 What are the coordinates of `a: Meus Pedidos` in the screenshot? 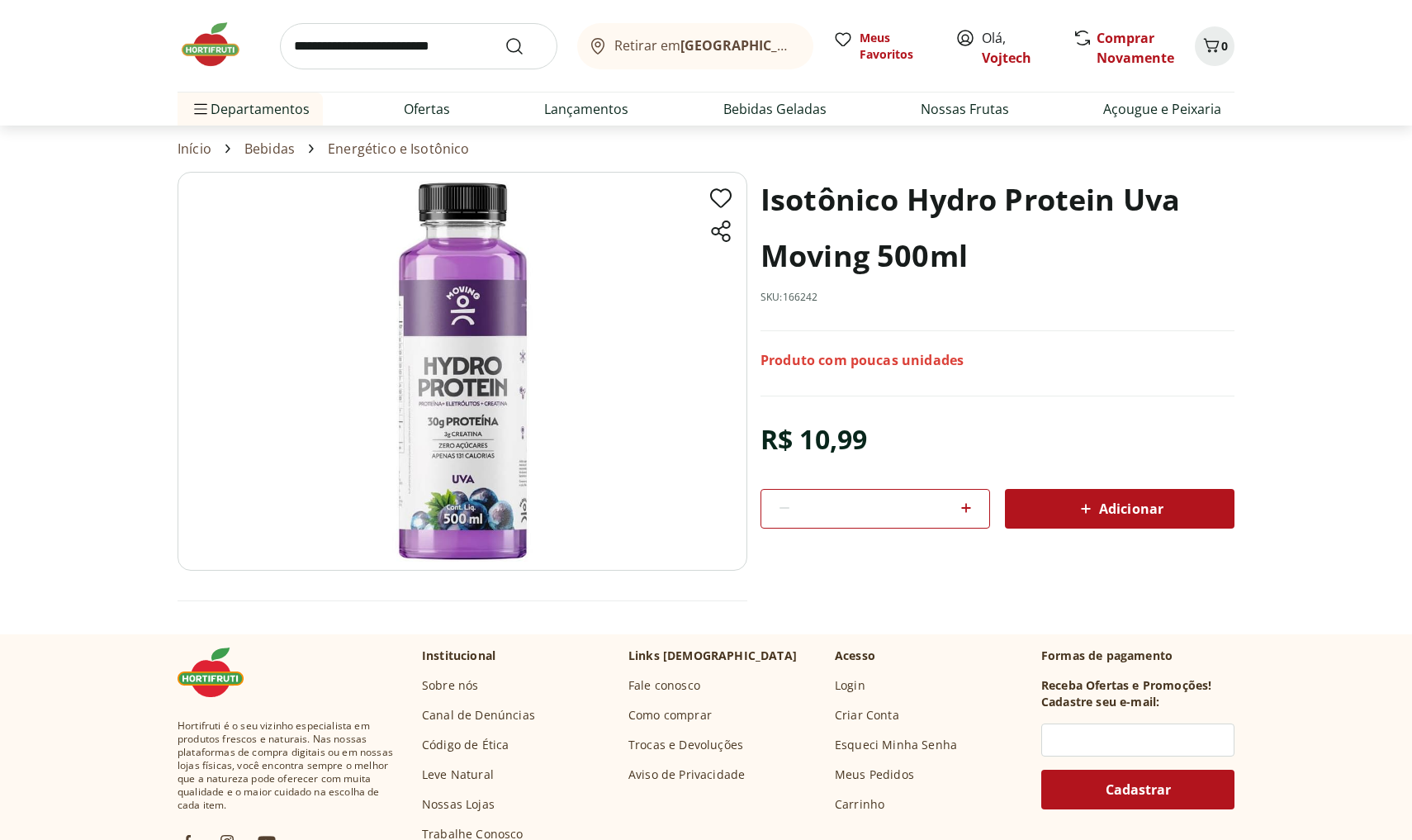 It's located at (874, 774).